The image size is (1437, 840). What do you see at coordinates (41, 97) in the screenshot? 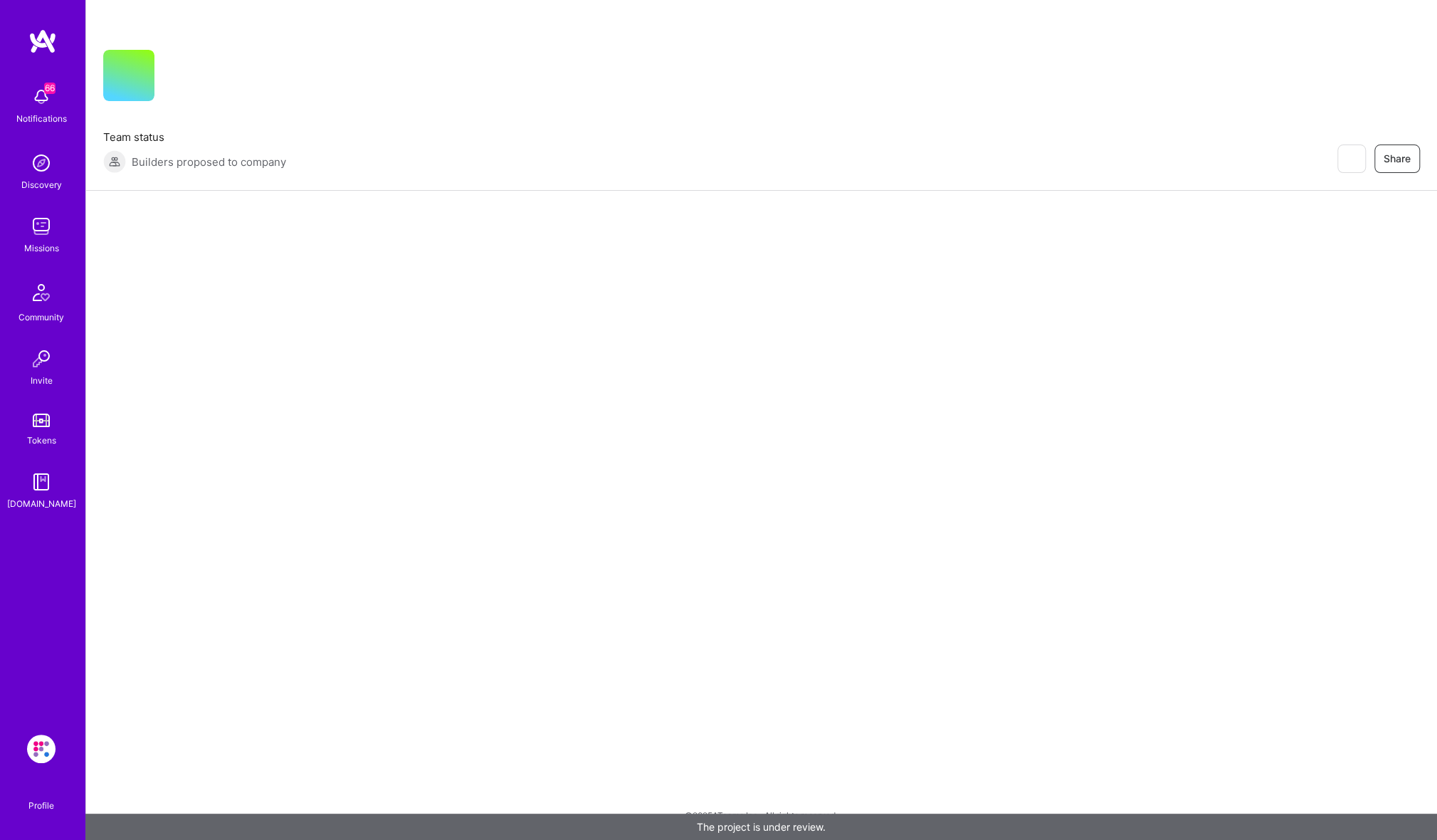
I see `img: bell` at bounding box center [41, 97].